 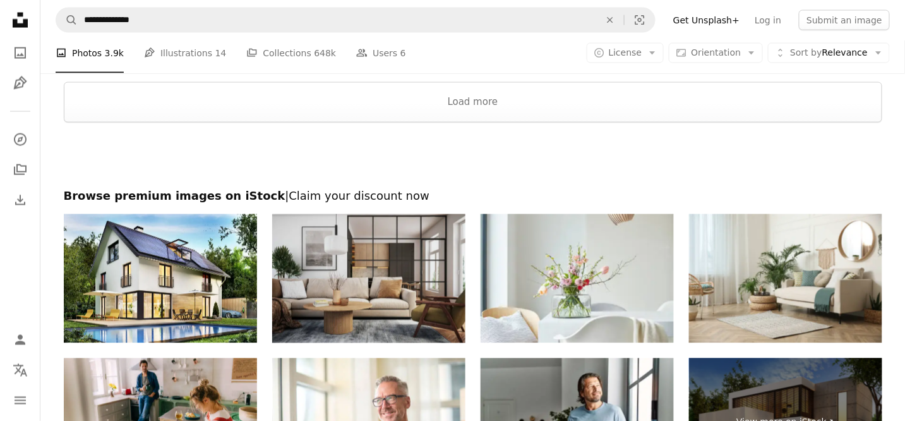 I want to click on button: Language, so click(x=20, y=370).